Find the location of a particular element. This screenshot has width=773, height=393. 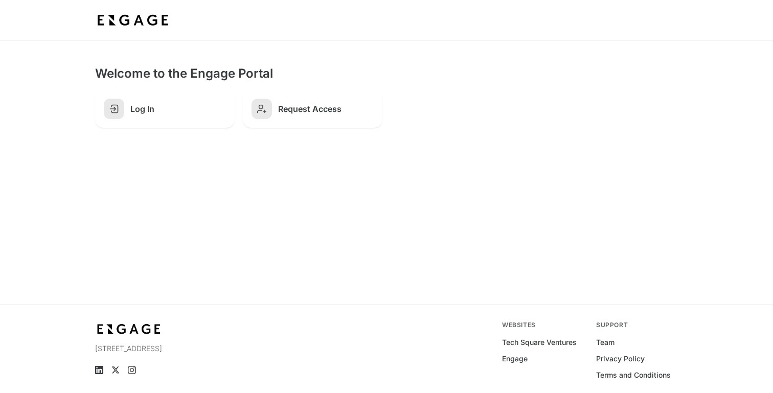

a: Instagram is located at coordinates (132, 370).